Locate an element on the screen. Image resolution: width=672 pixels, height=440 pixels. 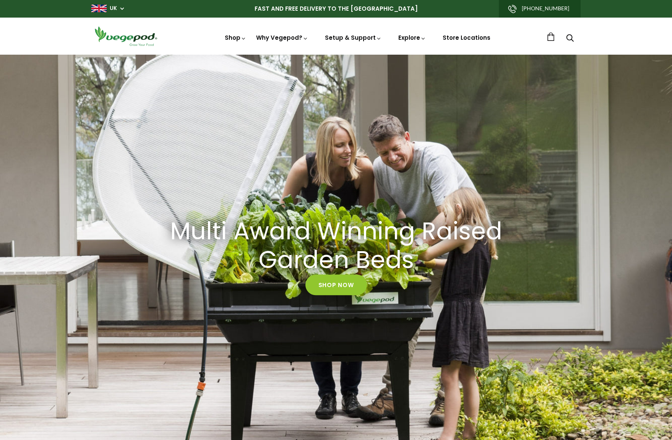
a: Shop is located at coordinates (235, 37).